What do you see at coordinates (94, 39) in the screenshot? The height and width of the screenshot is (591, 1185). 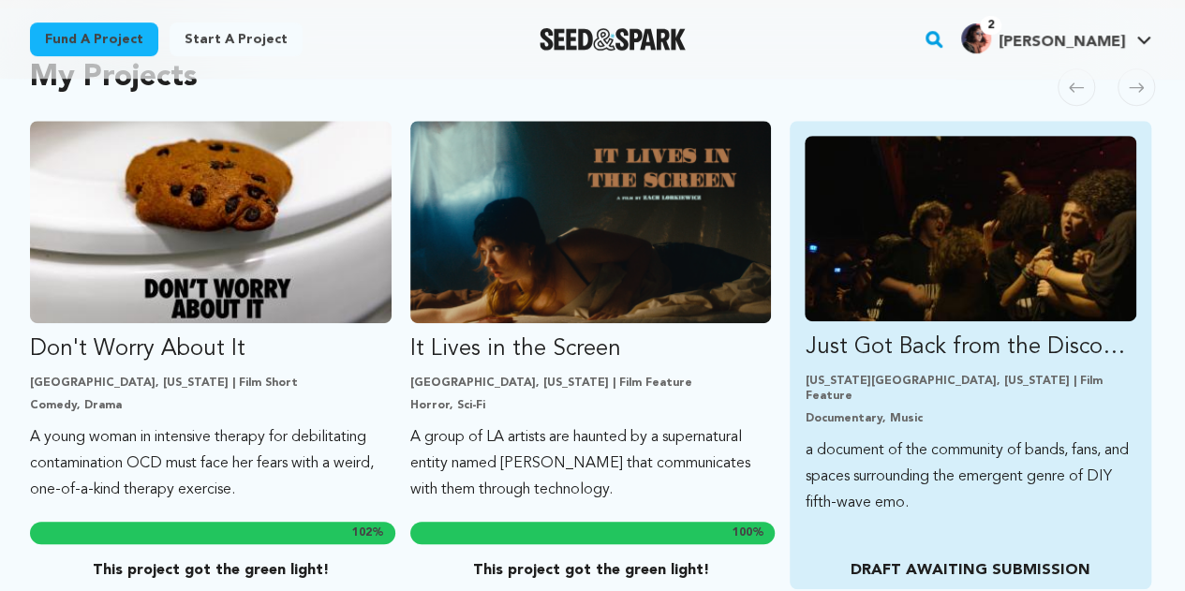 I see `a: Fund a project` at bounding box center [94, 39].